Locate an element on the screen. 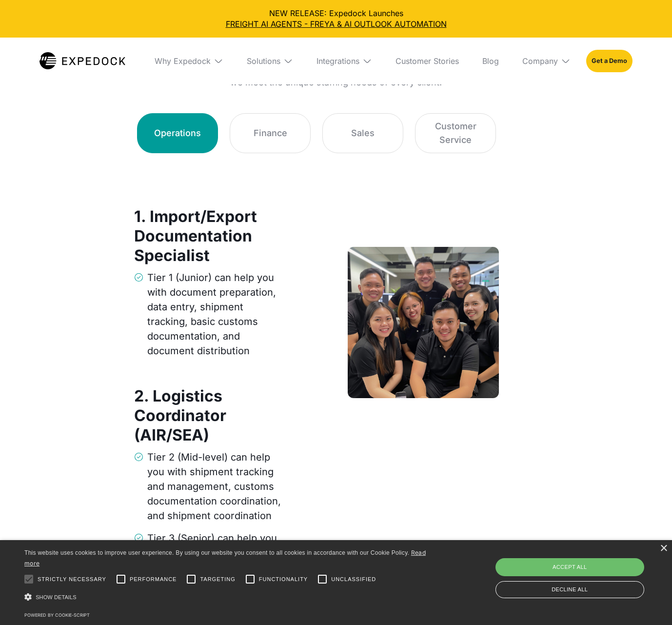 This screenshot has height=625, width=672. span: Functionality is located at coordinates (283, 579).